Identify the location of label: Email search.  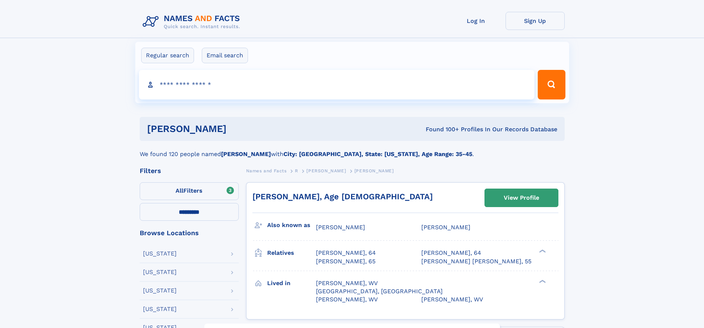
(225, 55).